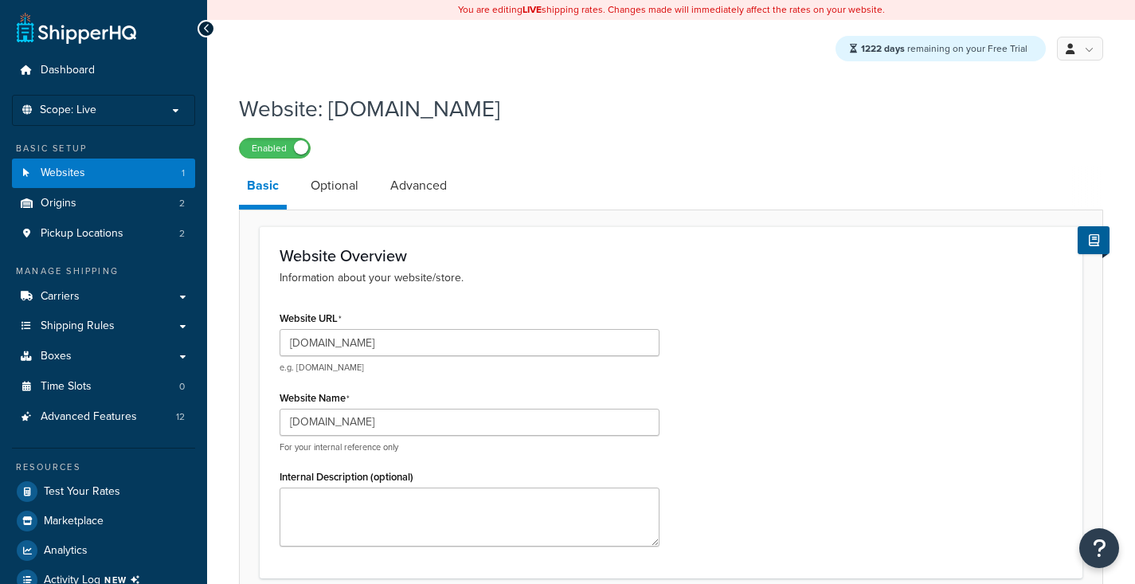  Describe the element at coordinates (670, 256) in the screenshot. I see `h3: Website Overview` at that location.